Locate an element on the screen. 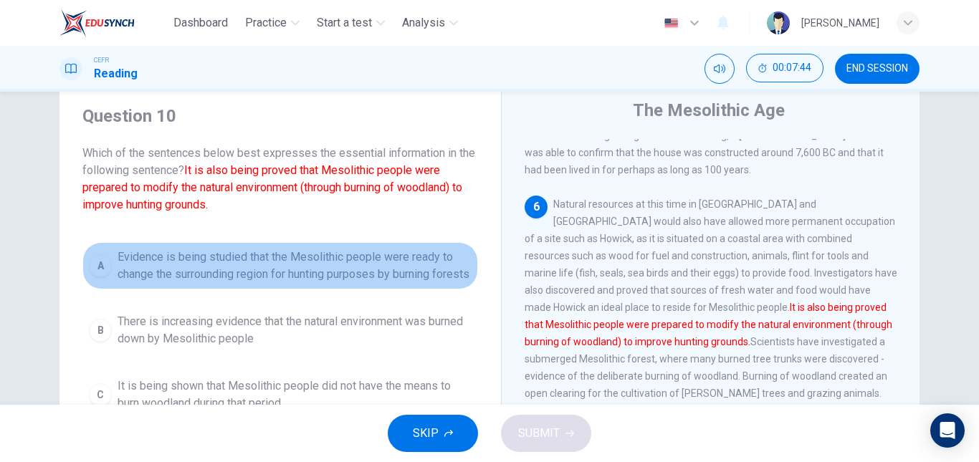 The width and height of the screenshot is (979, 462). span: There is increasing evidence that the natural environment was burned down by Mesolithic people is located at coordinates (295, 330).